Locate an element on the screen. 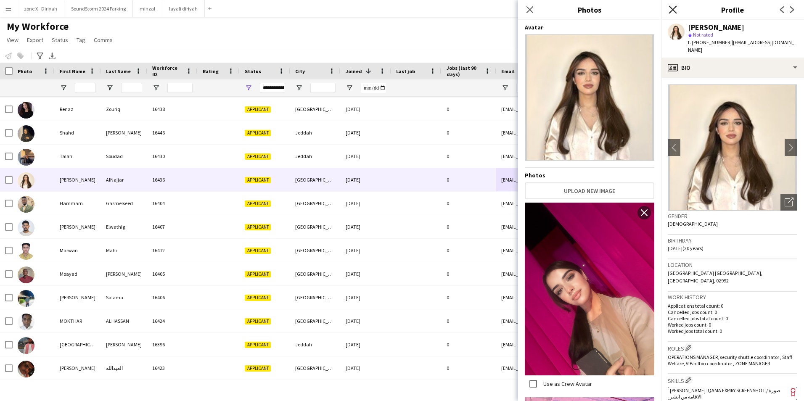 The height and width of the screenshot is (401, 804). img: Crew photo 991305 is located at coordinates (589, 289).